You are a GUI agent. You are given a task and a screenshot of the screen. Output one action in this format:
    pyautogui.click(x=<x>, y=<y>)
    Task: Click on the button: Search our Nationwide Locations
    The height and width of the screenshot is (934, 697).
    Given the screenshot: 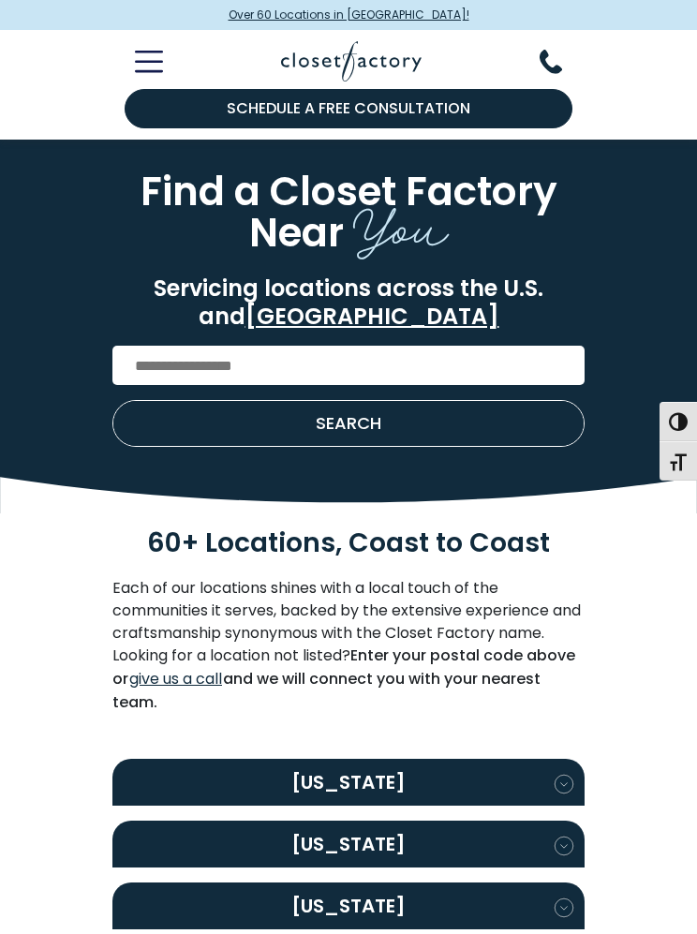 What is the action you would take?
    pyautogui.click(x=349, y=424)
    